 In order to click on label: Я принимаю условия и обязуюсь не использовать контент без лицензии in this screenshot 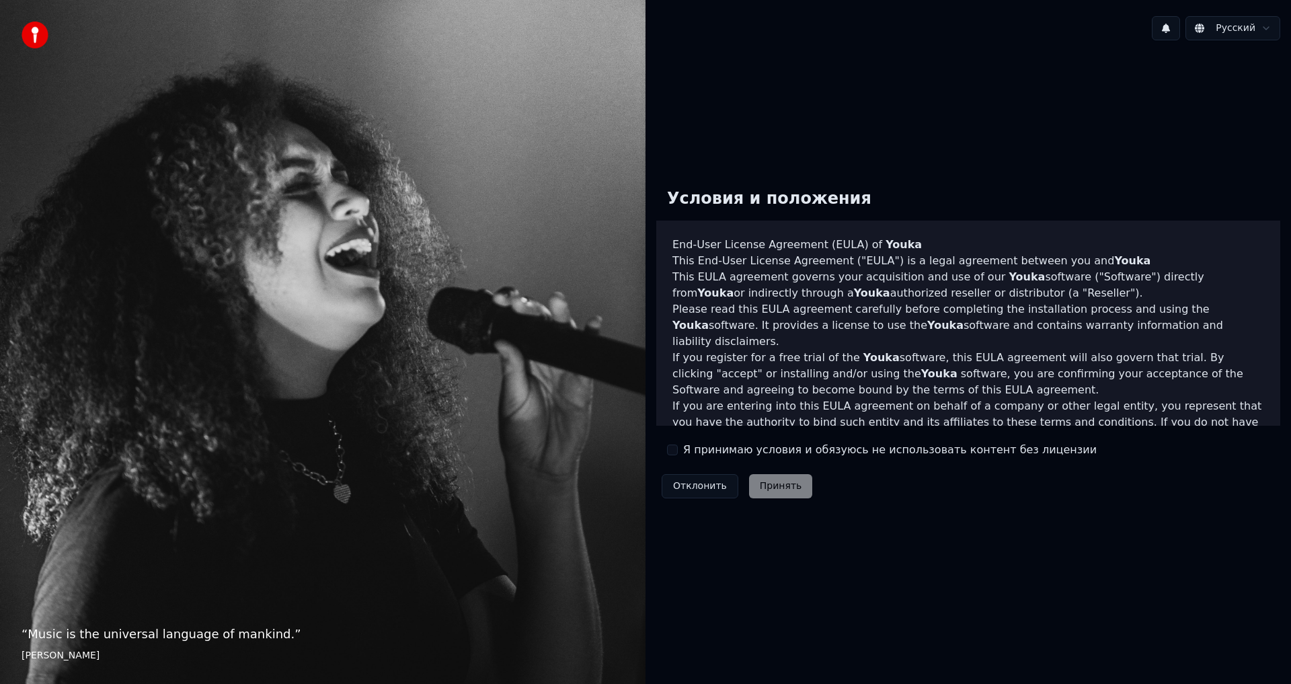, I will do `click(890, 450)`.